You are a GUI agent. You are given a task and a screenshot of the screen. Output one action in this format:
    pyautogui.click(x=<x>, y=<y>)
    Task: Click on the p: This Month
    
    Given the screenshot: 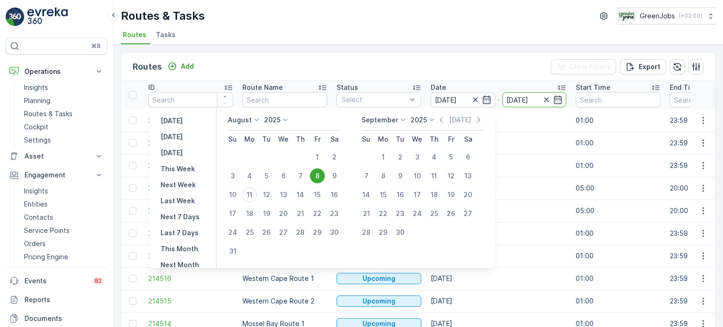 What is the action you would take?
    pyautogui.click(x=179, y=249)
    